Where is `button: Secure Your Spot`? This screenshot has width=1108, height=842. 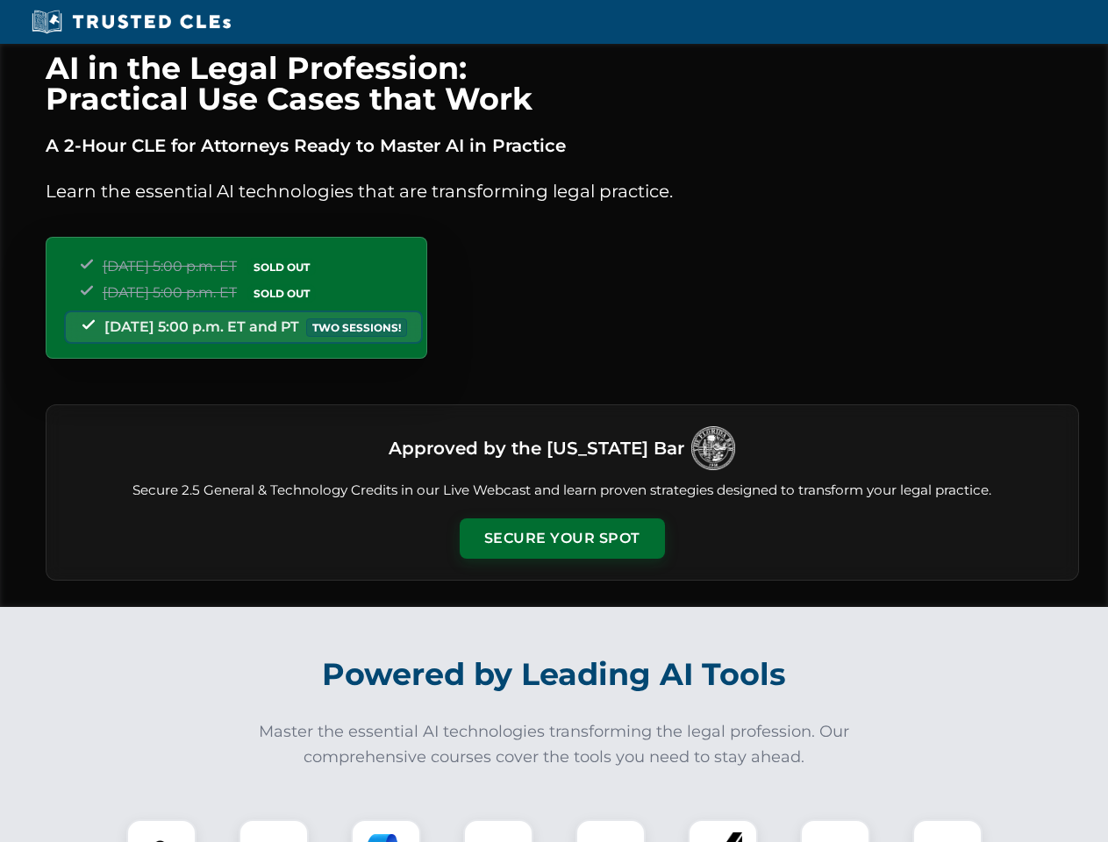
button: Secure Your Spot is located at coordinates (562, 539).